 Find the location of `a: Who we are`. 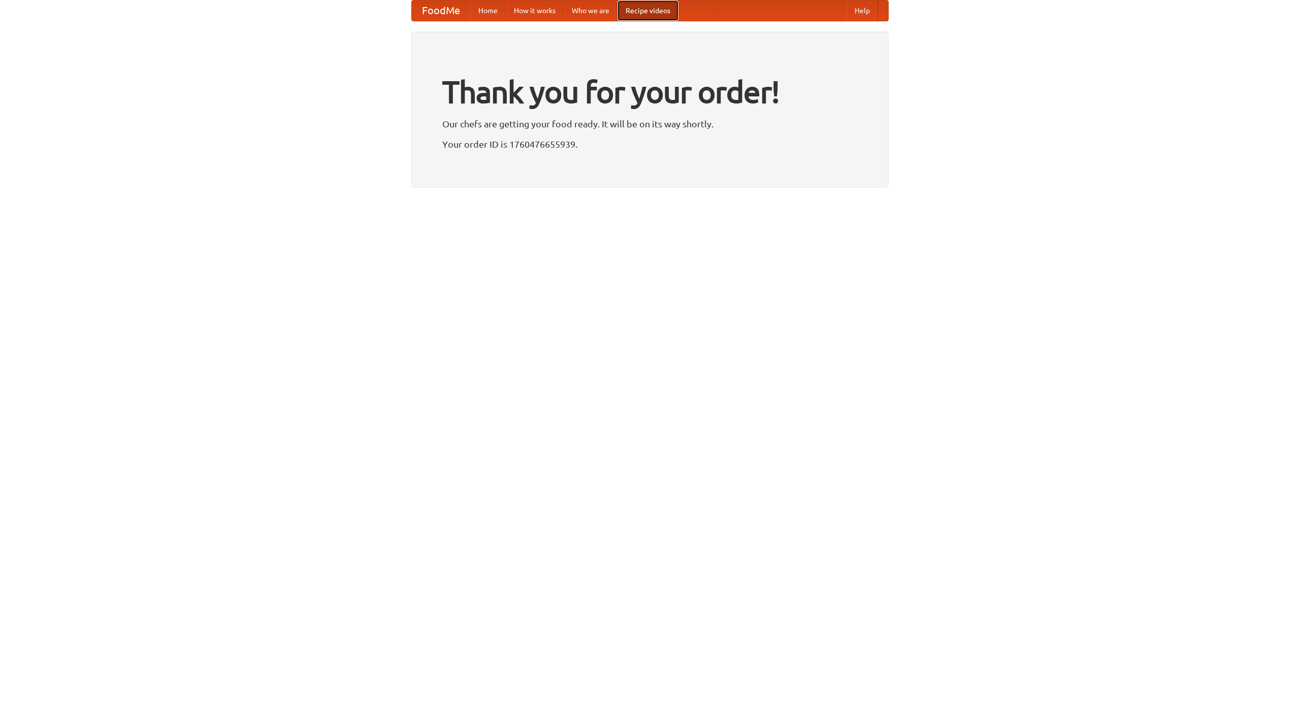

a: Who we are is located at coordinates (590, 11).